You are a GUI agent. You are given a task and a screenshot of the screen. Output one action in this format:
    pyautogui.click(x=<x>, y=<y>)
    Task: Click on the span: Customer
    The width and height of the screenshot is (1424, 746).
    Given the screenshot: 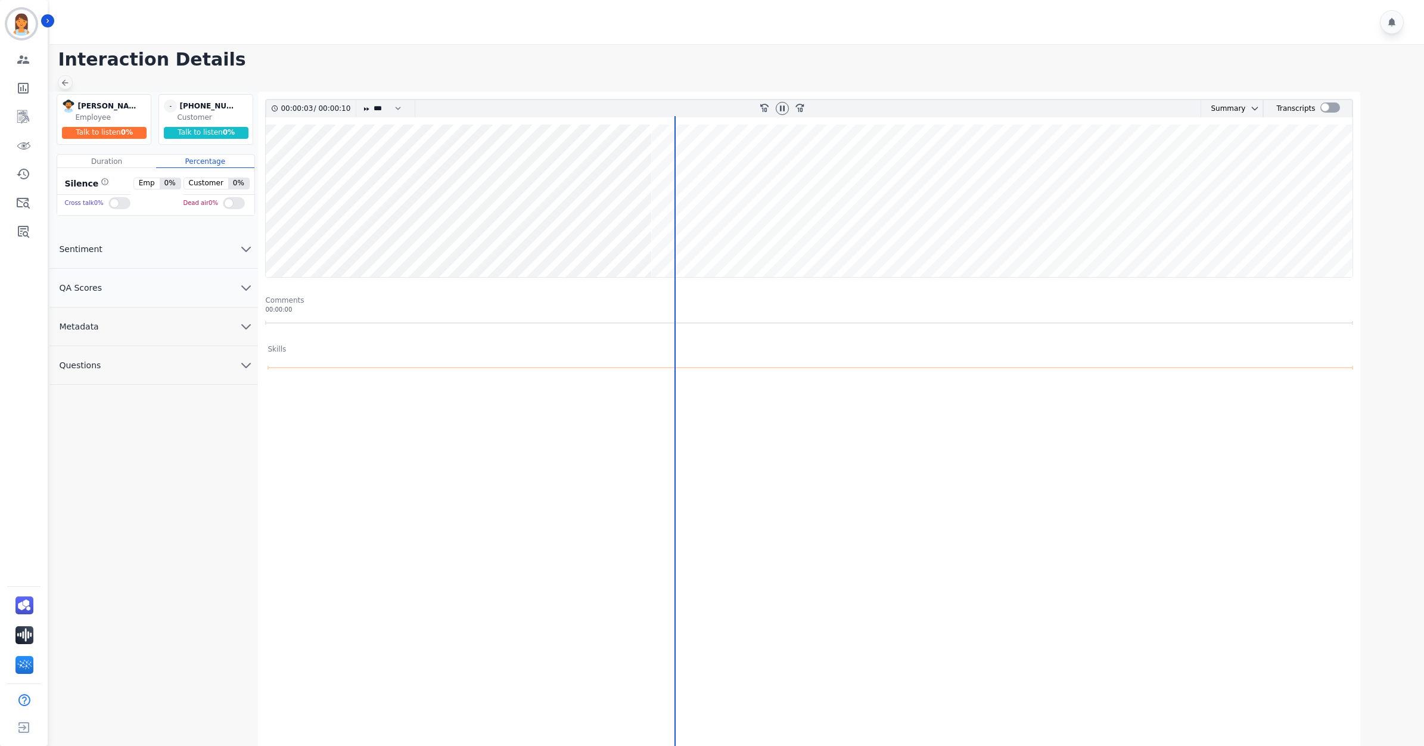 What is the action you would take?
    pyautogui.click(x=206, y=183)
    